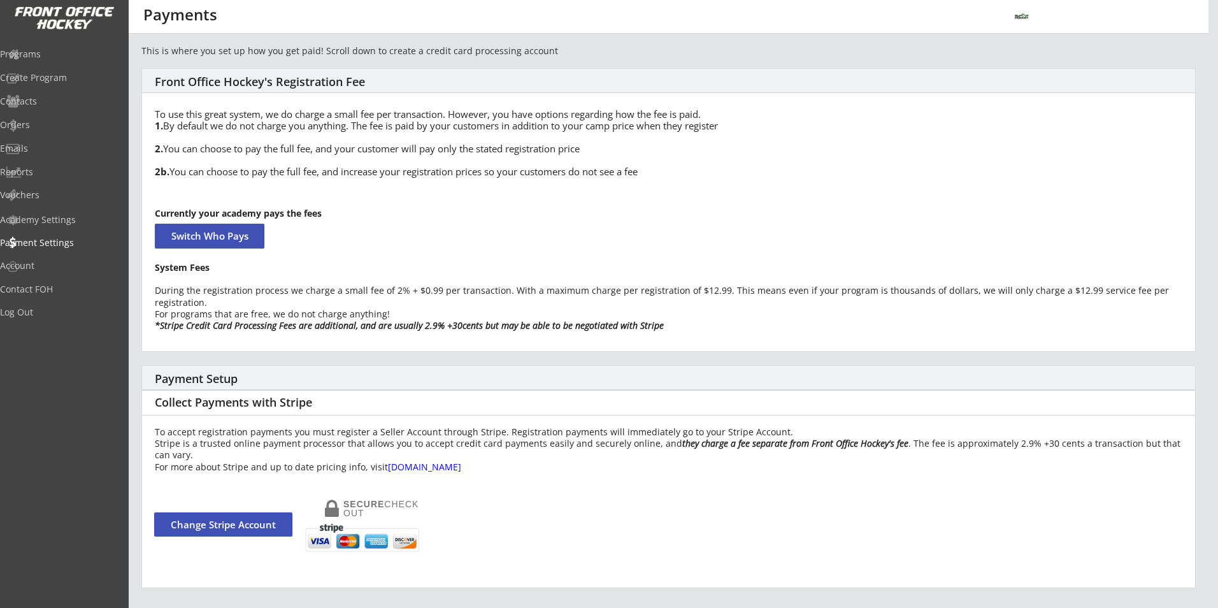 The image size is (1218, 608). Describe the element at coordinates (409, 325) in the screenshot. I see `em: *Stripe Credit Card Processing Fees are additional, and are usually 2.9% +30cents but may be able...` at that location.